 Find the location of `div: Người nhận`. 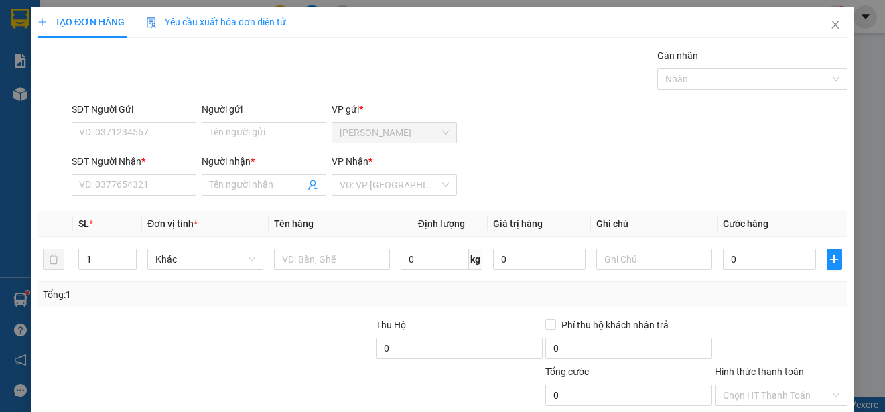

div: Người nhận is located at coordinates (264, 162).